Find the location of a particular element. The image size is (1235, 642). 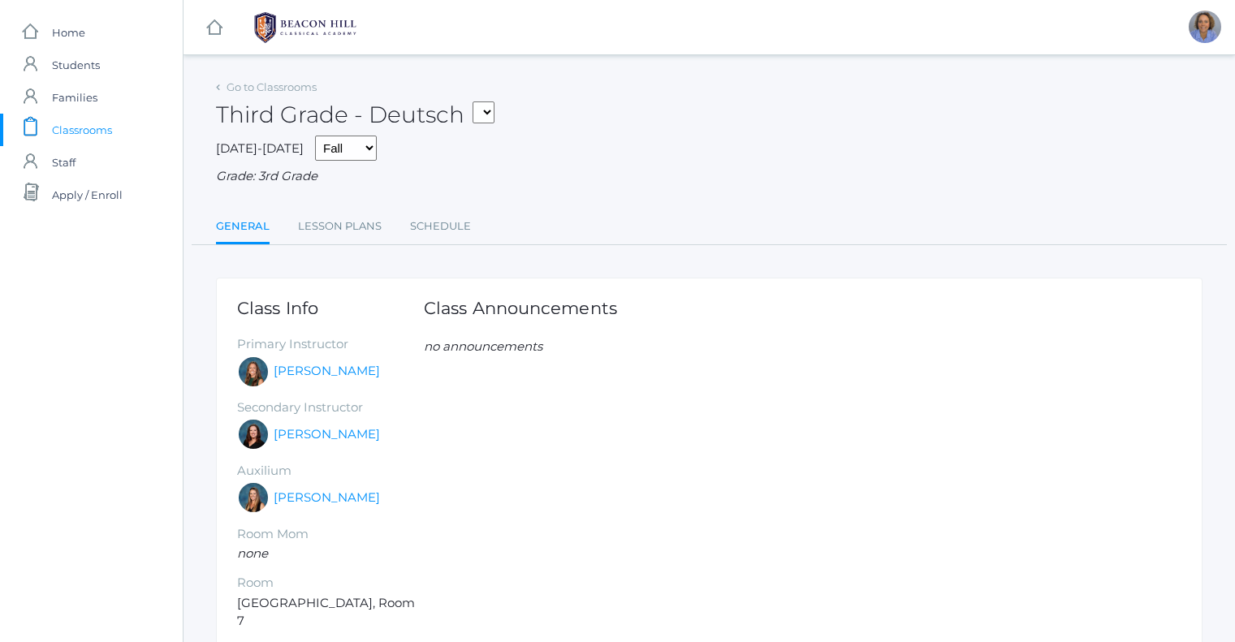

span: Classrooms is located at coordinates (82, 130).